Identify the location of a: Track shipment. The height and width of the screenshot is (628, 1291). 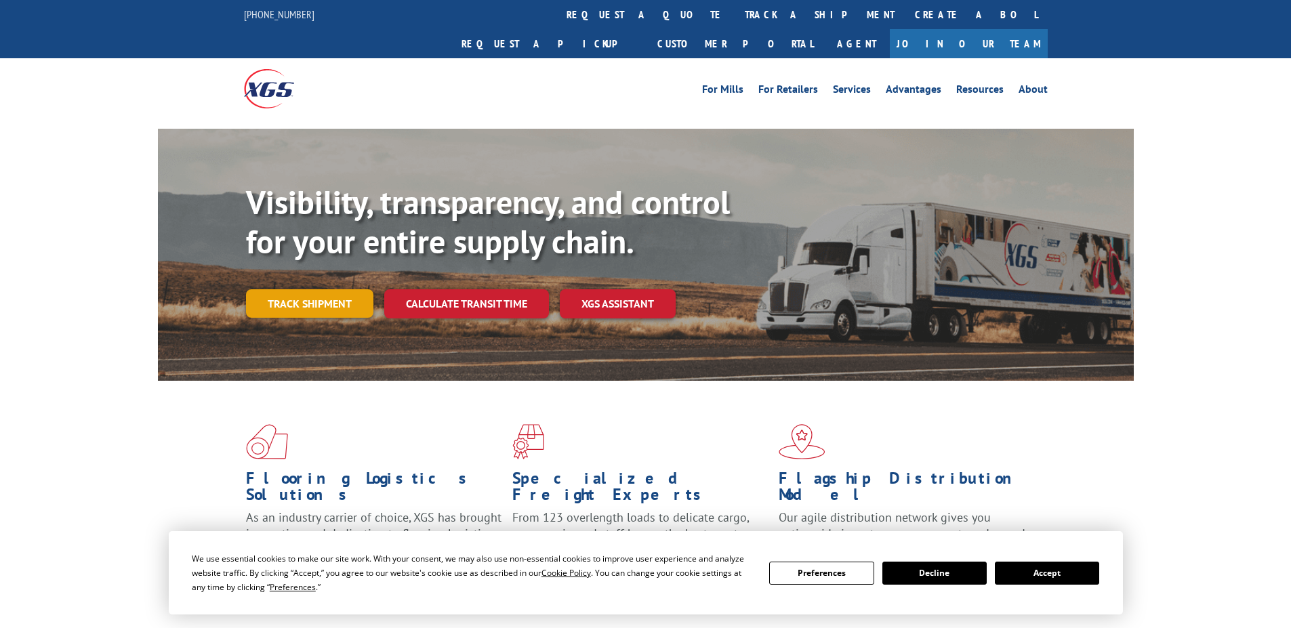
(310, 304).